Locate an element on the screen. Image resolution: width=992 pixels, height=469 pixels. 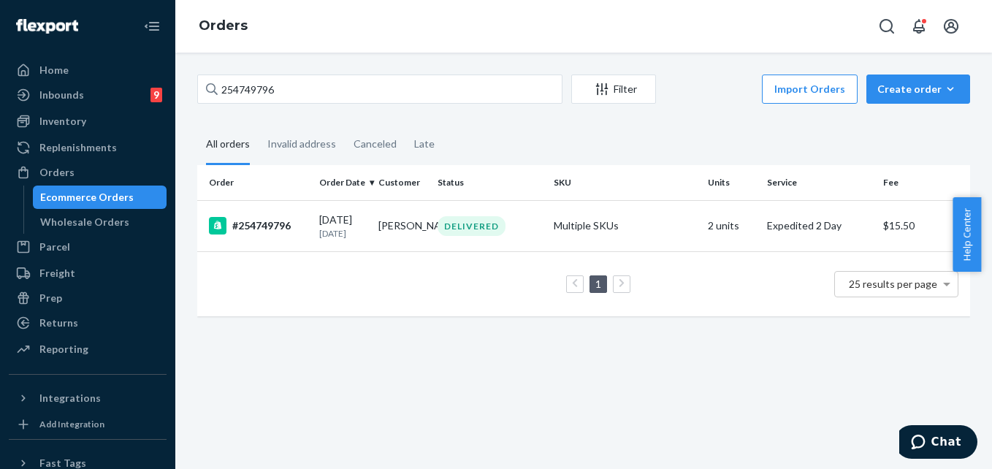
div: DELIVERED is located at coordinates (471, 226).